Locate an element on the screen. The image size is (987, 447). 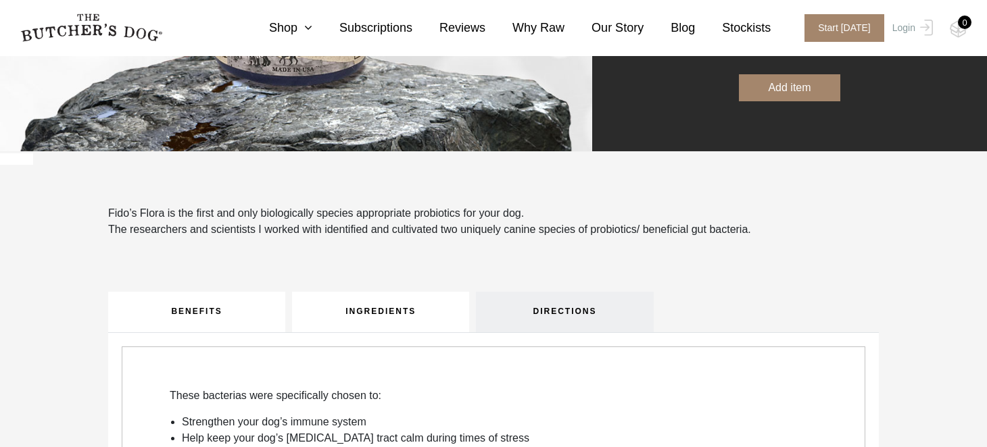
li: Strengthen your dog’s immune system is located at coordinates (506, 422).